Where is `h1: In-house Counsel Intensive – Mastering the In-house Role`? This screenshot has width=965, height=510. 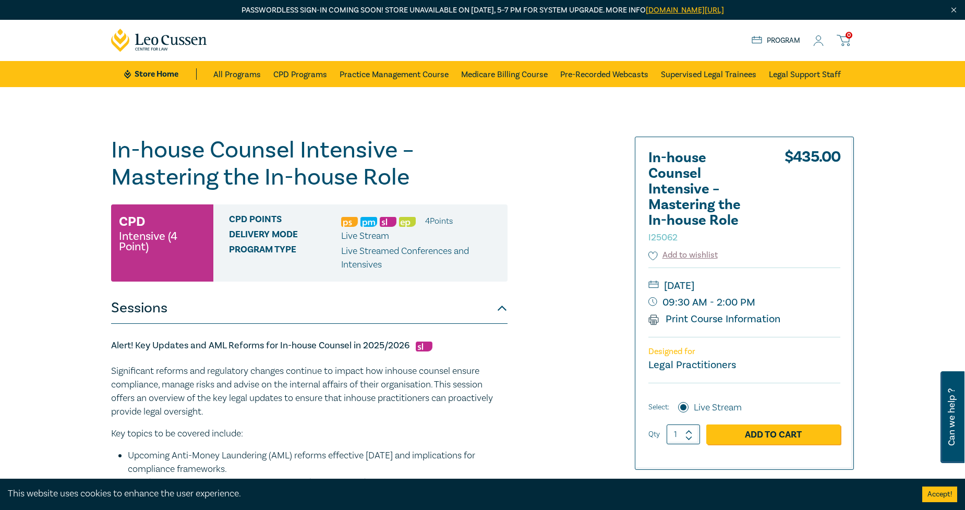 h1: In-house Counsel Intensive – Mastering the In-house Role is located at coordinates (309, 164).